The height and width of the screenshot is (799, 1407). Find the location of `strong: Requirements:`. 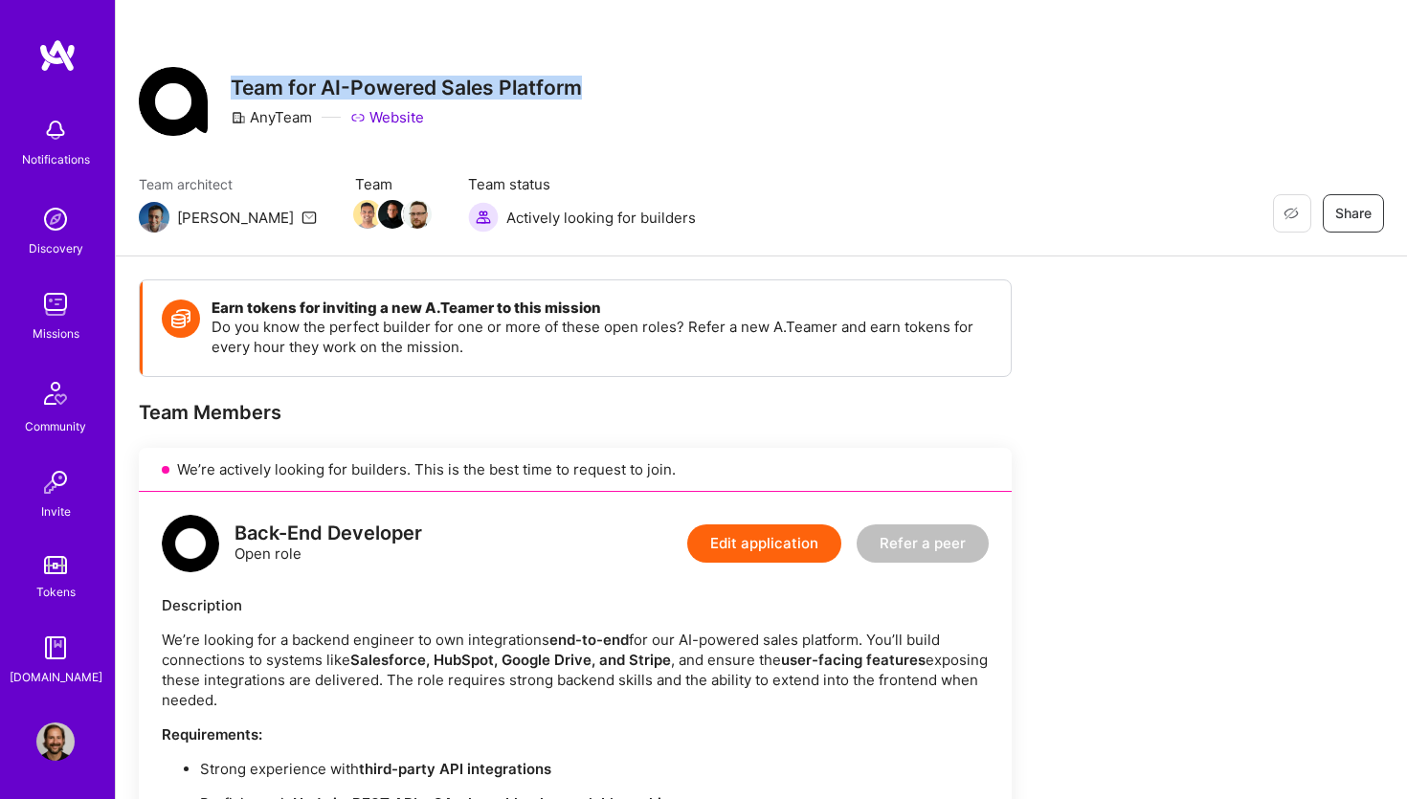

strong: Requirements: is located at coordinates (212, 734).